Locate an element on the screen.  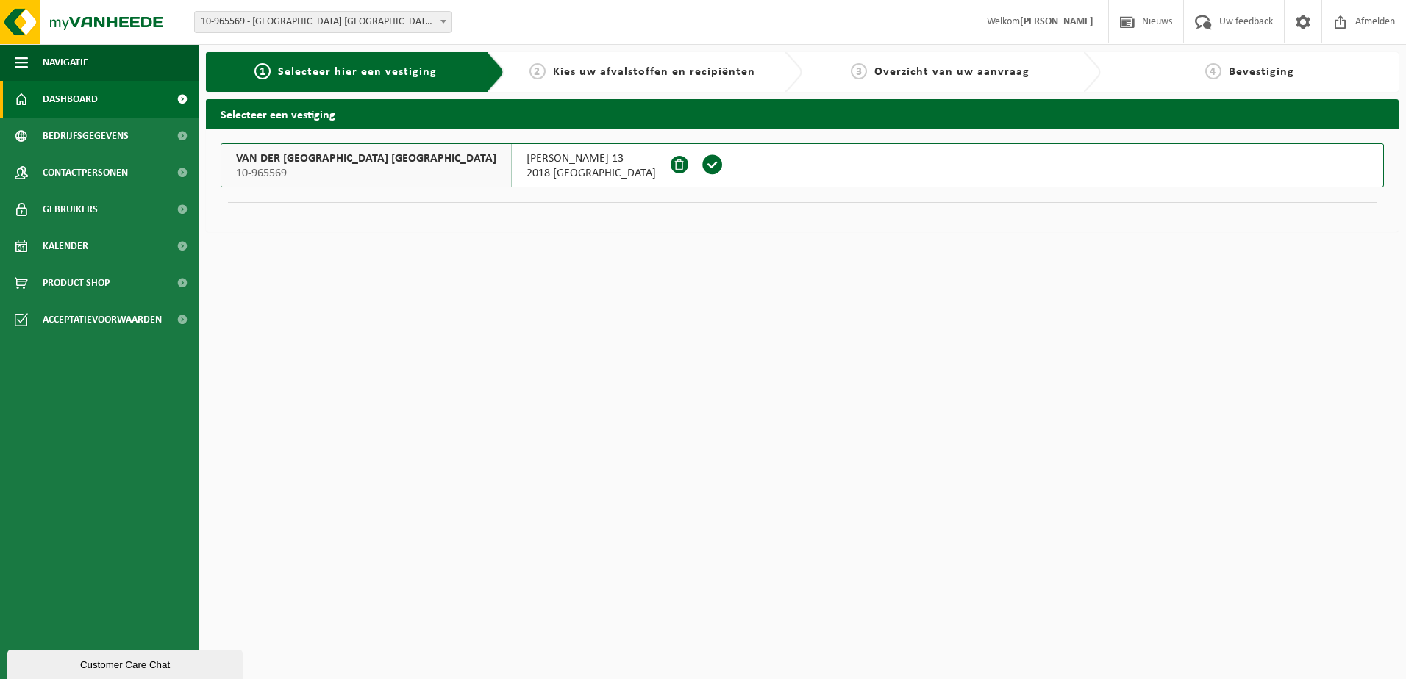
span: Acceptatievoorwaarden is located at coordinates (102, 320).